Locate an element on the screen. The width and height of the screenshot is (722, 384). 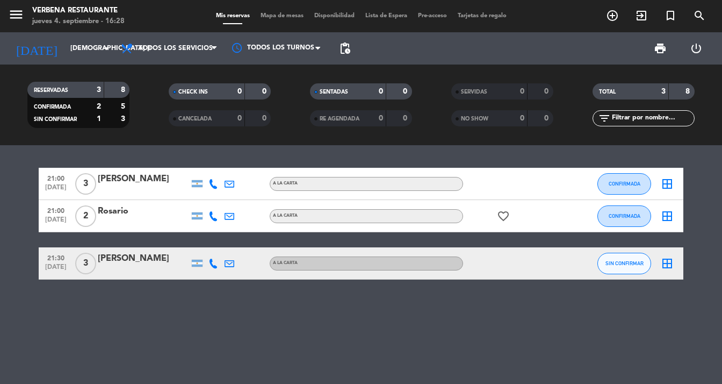
strong: 2 is located at coordinates (99, 106).